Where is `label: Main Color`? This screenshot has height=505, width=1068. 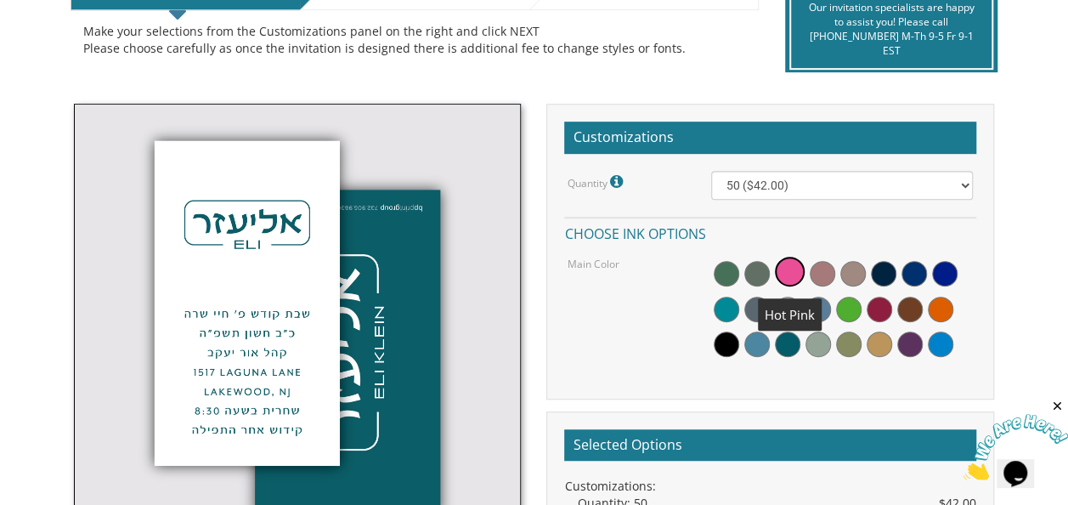 label: Main Color is located at coordinates (593, 264).